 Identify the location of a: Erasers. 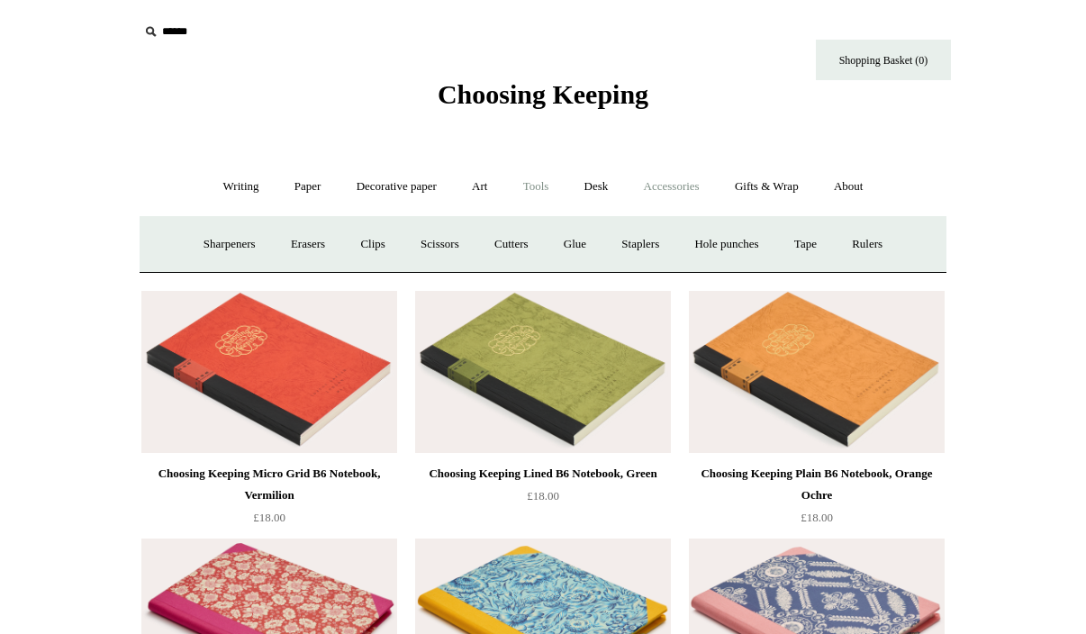
(308, 244).